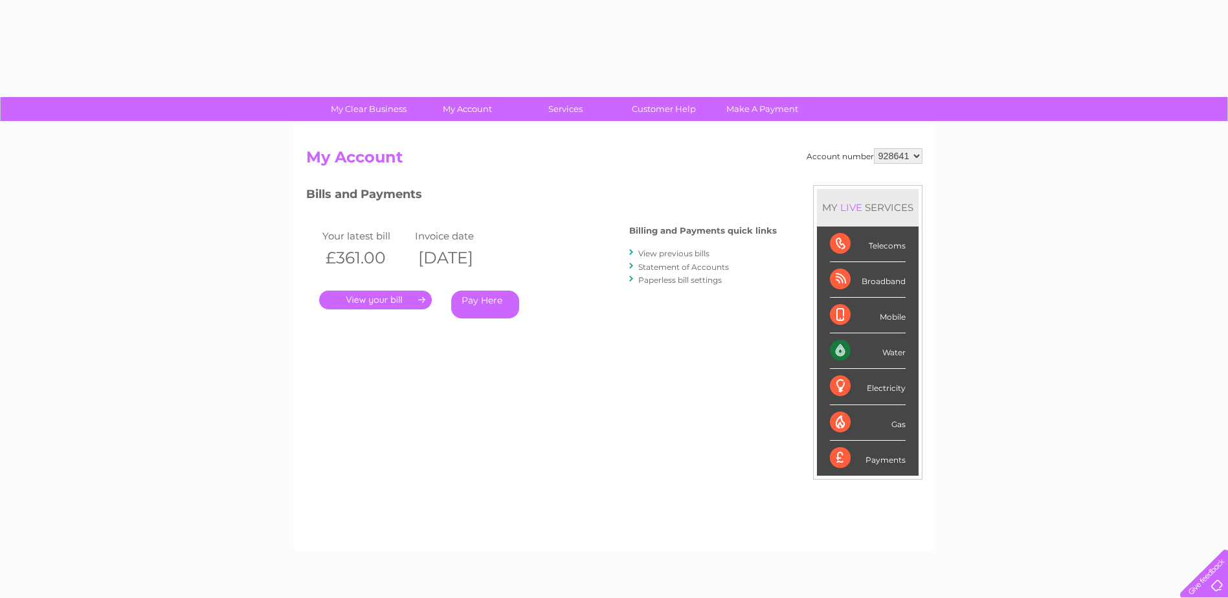  I want to click on td: Invoice date, so click(458, 236).